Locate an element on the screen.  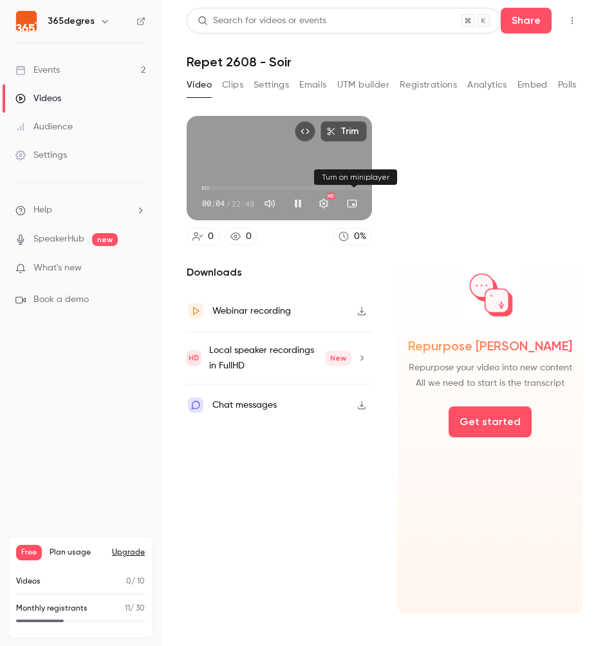
button: Video is located at coordinates (199, 85).